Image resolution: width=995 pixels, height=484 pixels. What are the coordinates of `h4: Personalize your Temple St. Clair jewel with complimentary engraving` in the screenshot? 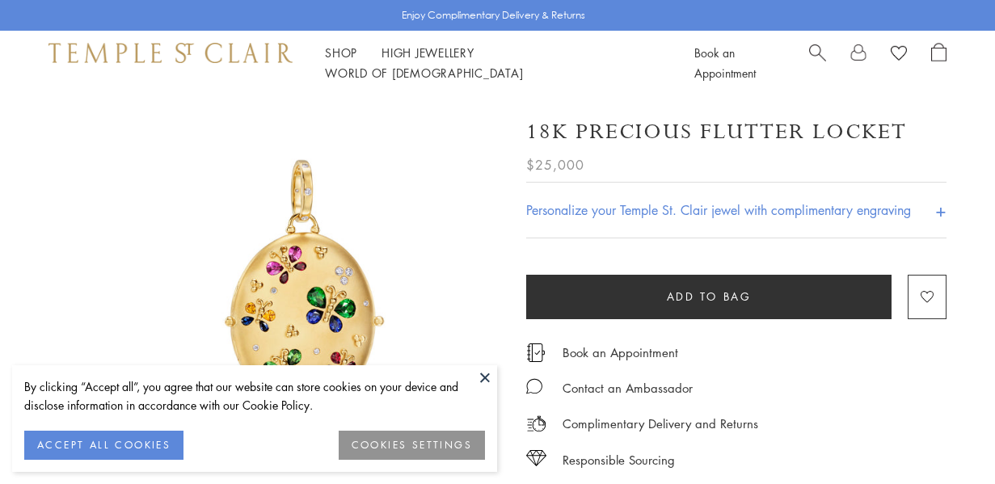 It's located at (718, 210).